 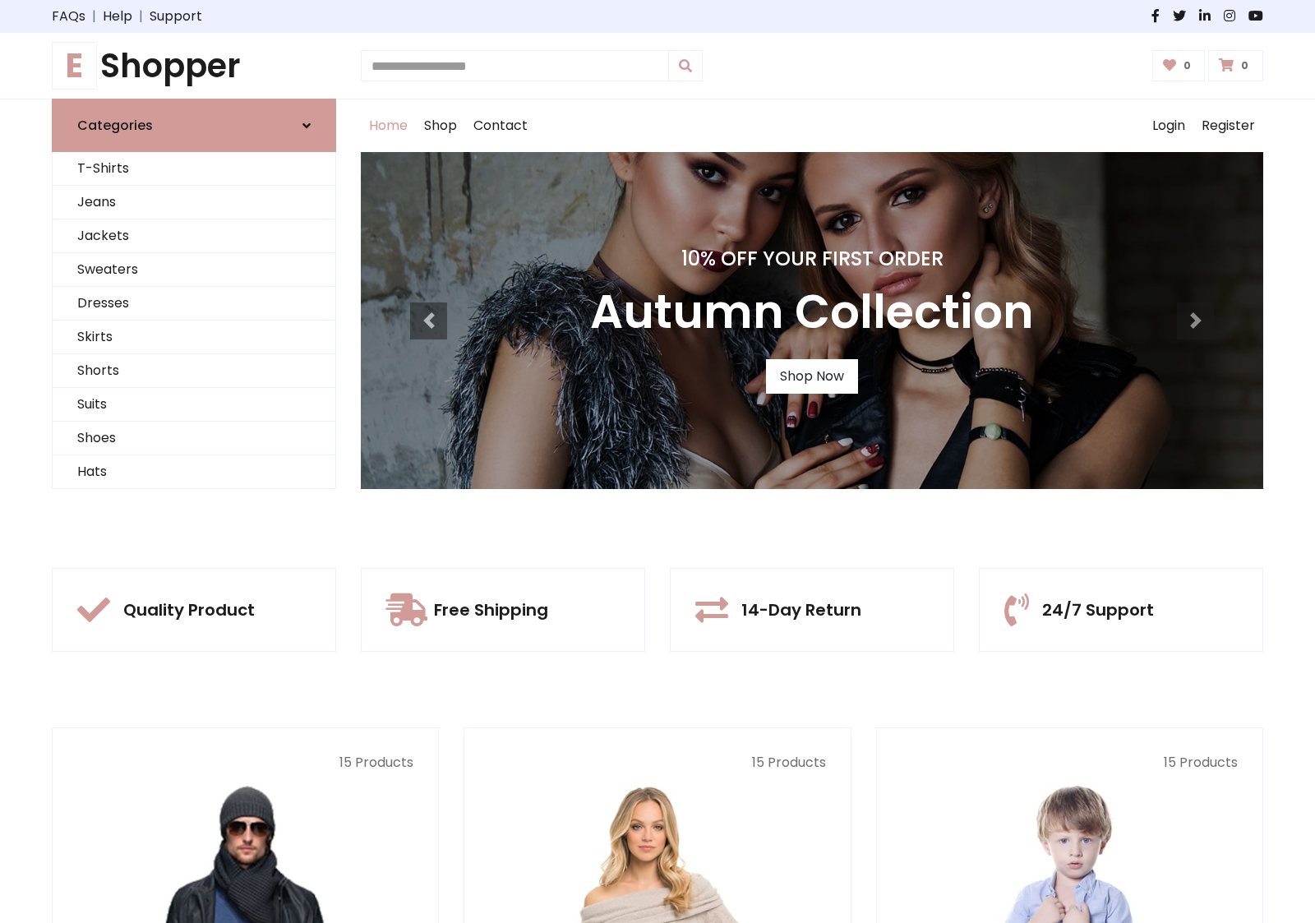 What do you see at coordinates (440, 126) in the screenshot?
I see `a: Shop` at bounding box center [440, 126].